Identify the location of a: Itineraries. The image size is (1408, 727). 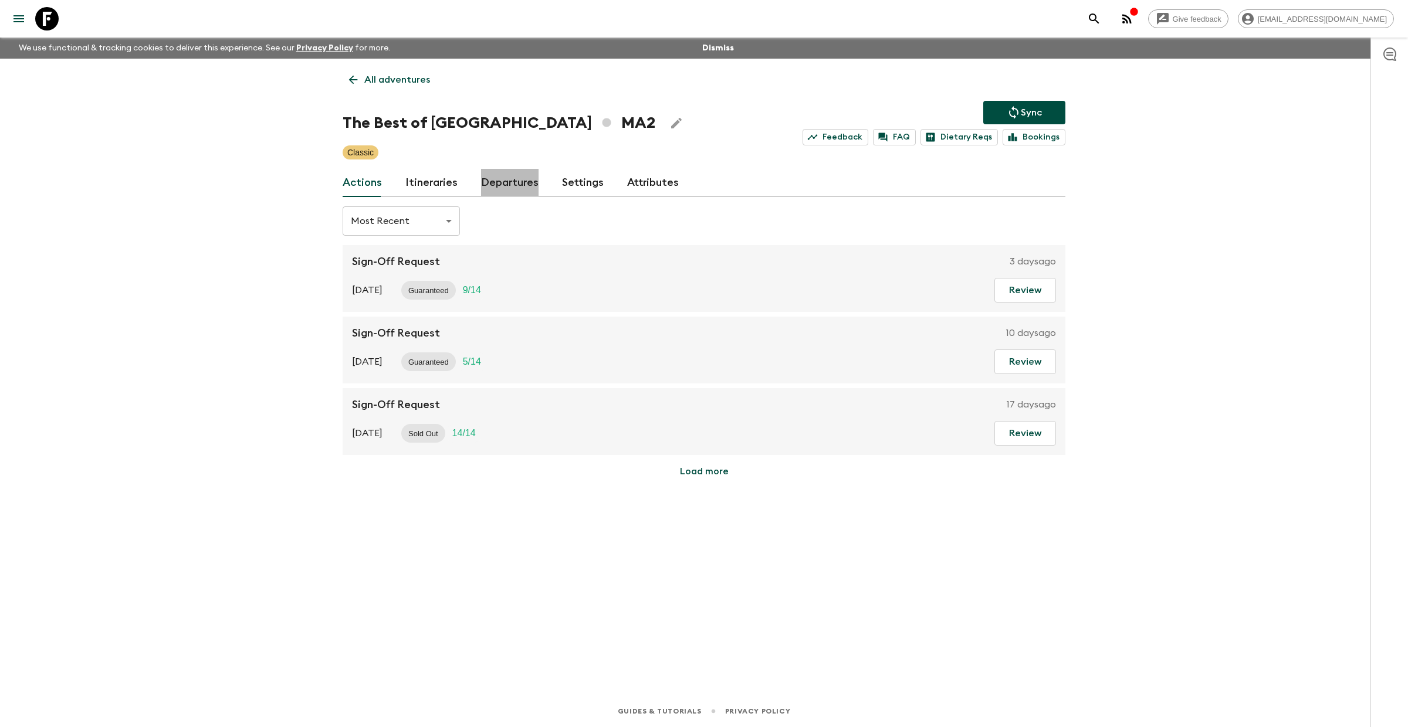
(431, 183).